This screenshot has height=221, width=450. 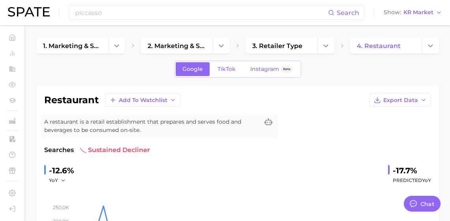 What do you see at coordinates (29, 12) in the screenshot?
I see `img: SPATE` at bounding box center [29, 12].